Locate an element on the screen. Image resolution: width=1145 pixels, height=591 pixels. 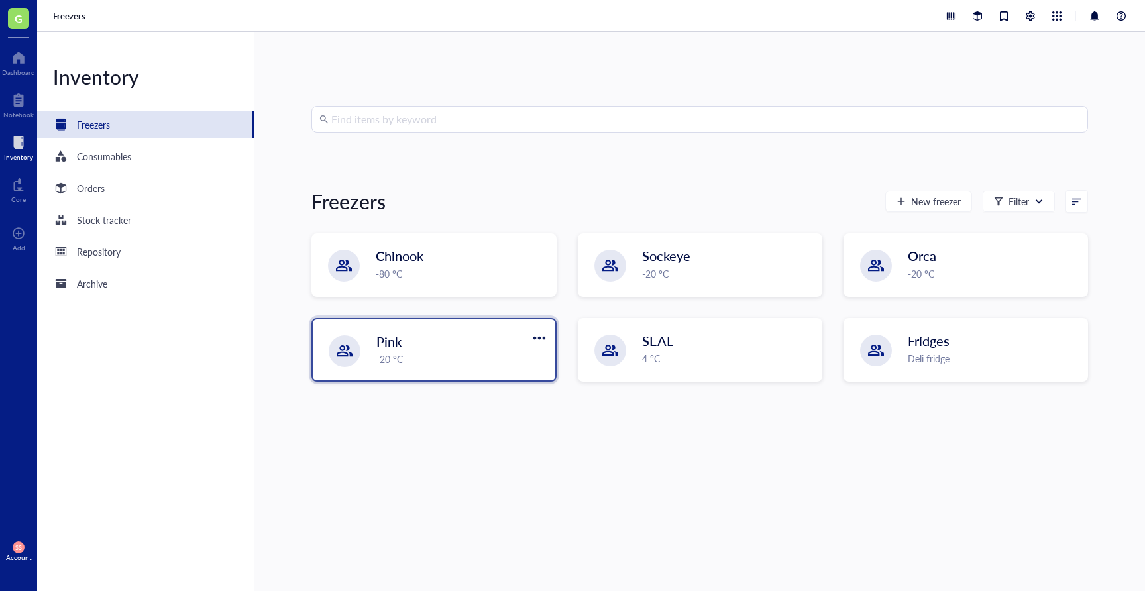
span: Orca is located at coordinates (922, 256).